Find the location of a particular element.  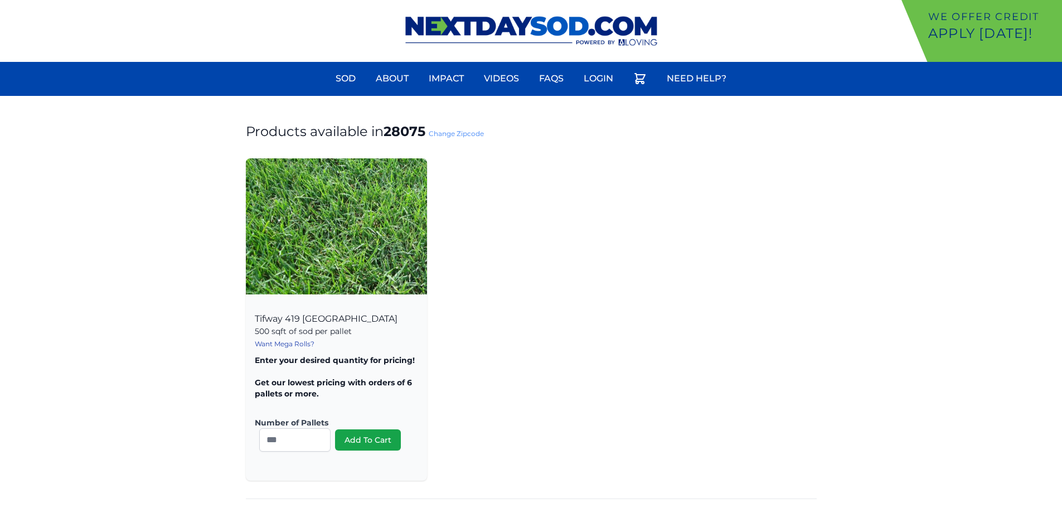

a: Login is located at coordinates (598, 79).